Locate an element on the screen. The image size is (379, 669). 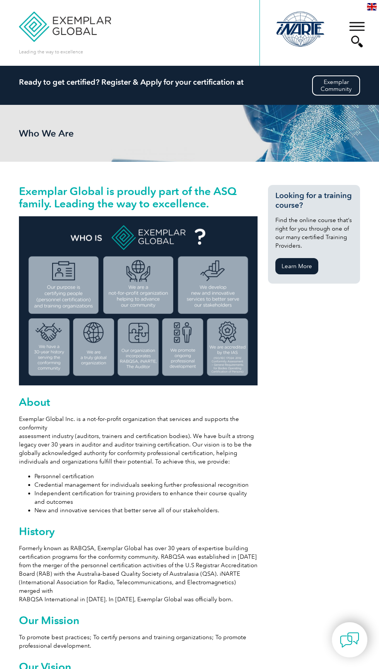
img: en is located at coordinates (372, 7).